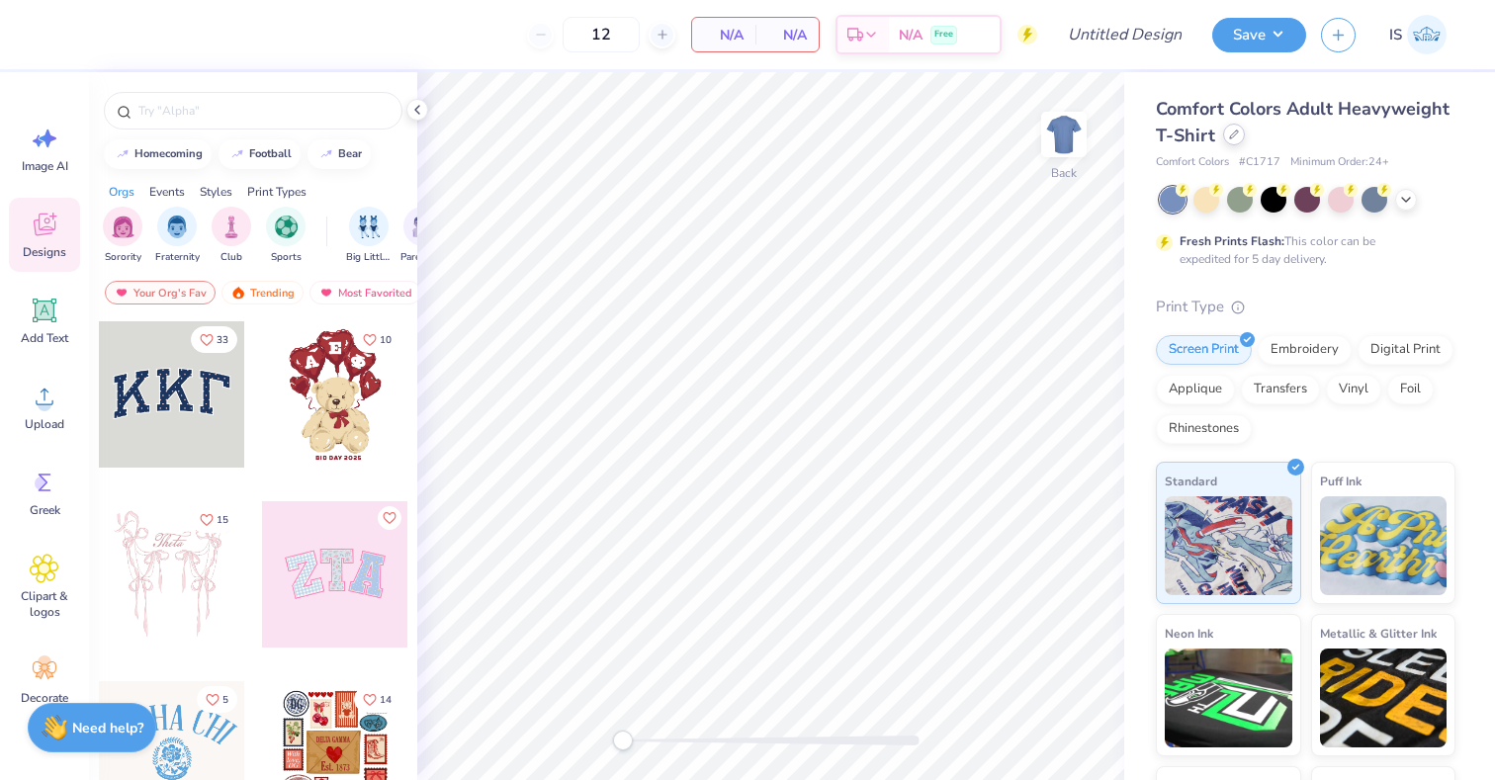 This screenshot has width=1495, height=780. What do you see at coordinates (44, 424) in the screenshot?
I see `span: Upload` at bounding box center [44, 424].